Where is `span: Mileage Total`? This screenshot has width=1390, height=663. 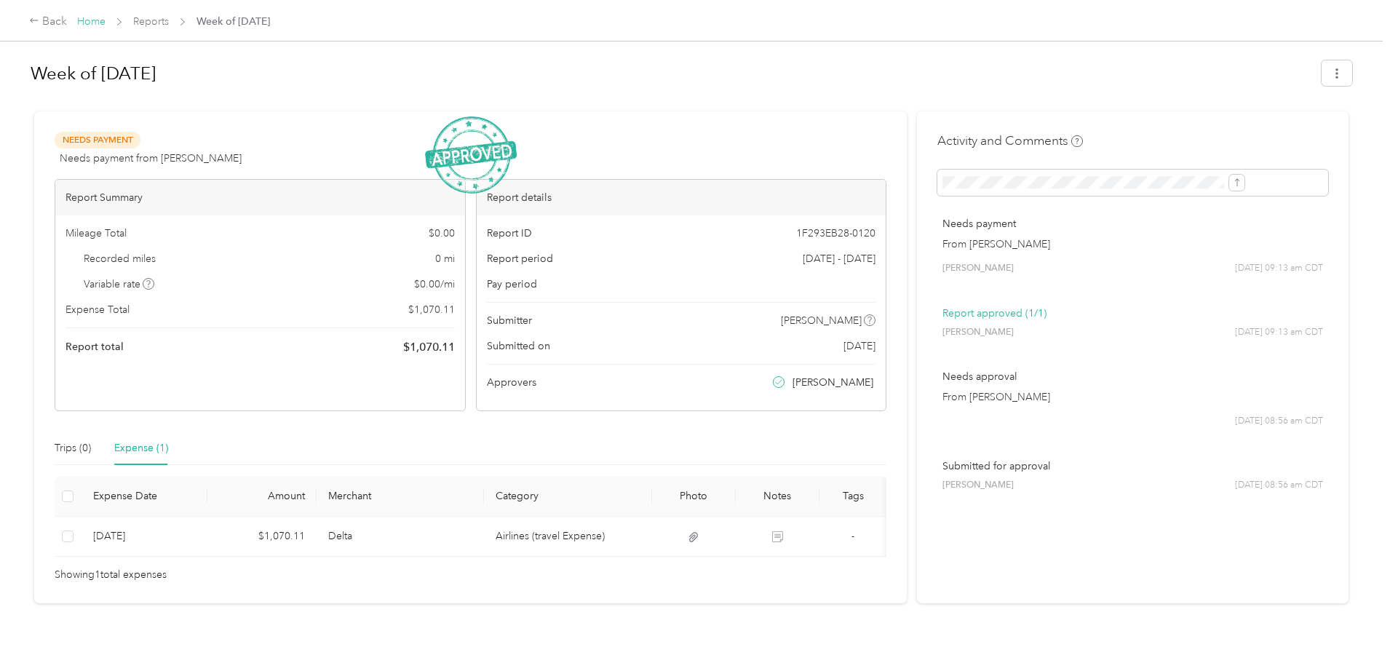
span: Mileage Total is located at coordinates (96, 233).